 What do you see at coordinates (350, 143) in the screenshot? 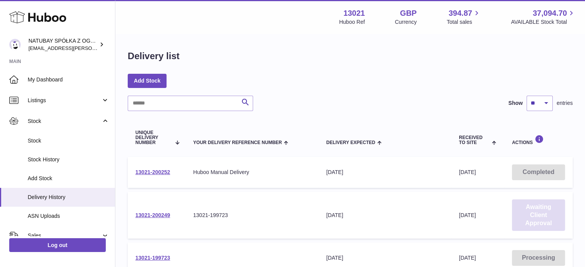
I see `span: Delivery Expected` at bounding box center [350, 143].